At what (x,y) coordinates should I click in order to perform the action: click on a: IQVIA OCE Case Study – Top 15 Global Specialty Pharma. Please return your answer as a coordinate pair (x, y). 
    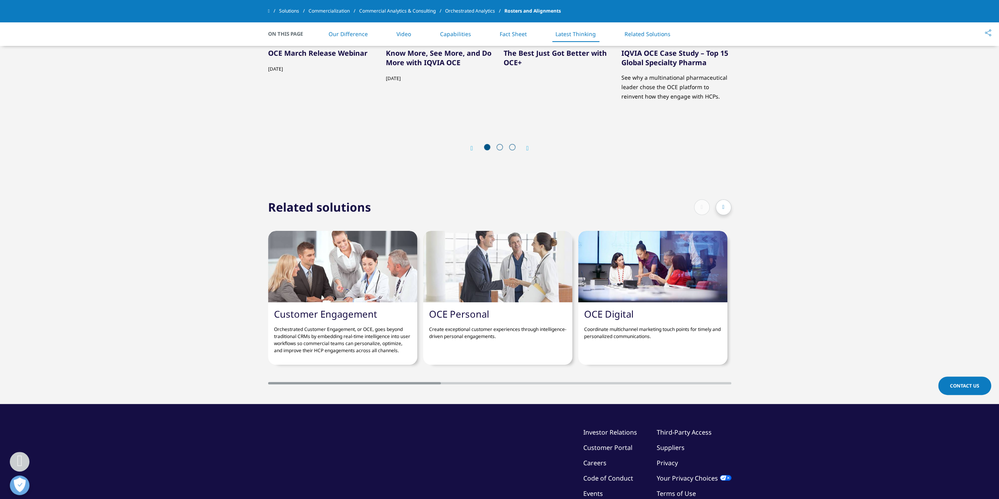
    Looking at the image, I should click on (675, 58).